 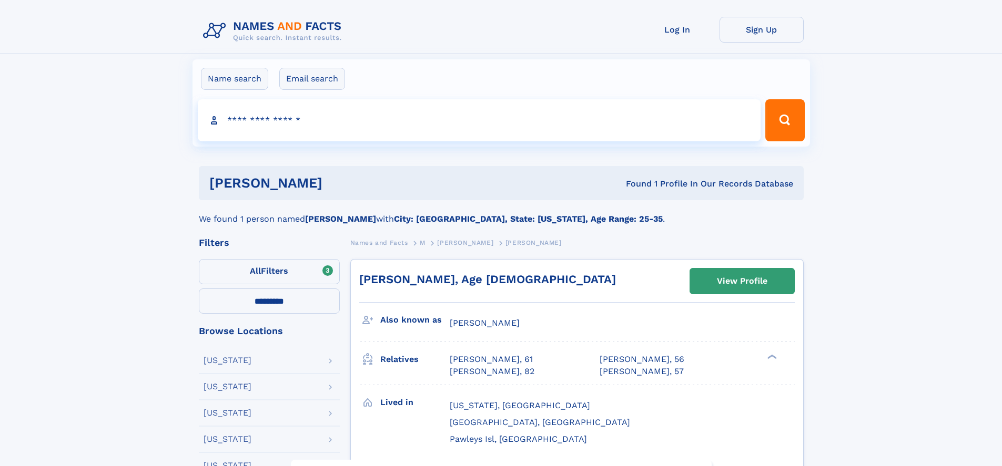 What do you see at coordinates (269, 243) in the screenshot?
I see `div: Filters` at bounding box center [269, 243].